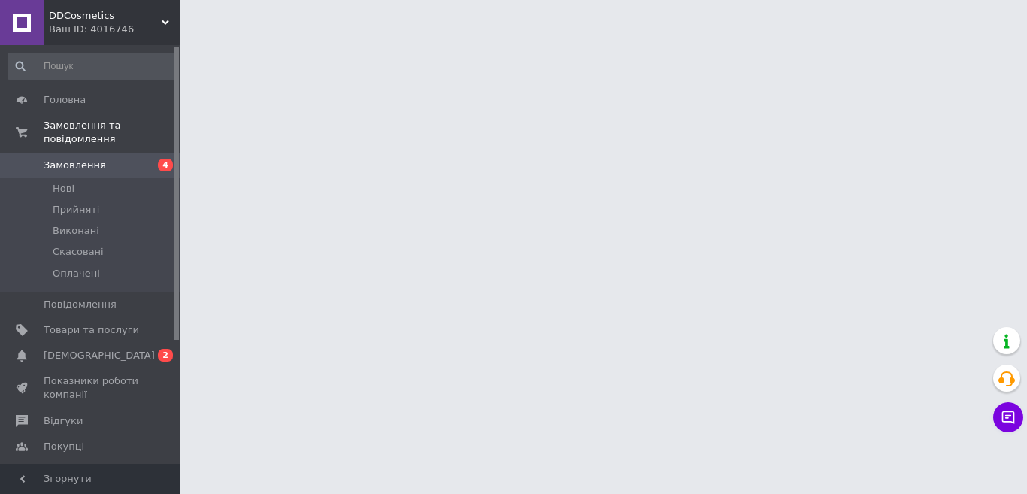  Describe the element at coordinates (76, 231) in the screenshot. I see `span: Виконані` at that location.